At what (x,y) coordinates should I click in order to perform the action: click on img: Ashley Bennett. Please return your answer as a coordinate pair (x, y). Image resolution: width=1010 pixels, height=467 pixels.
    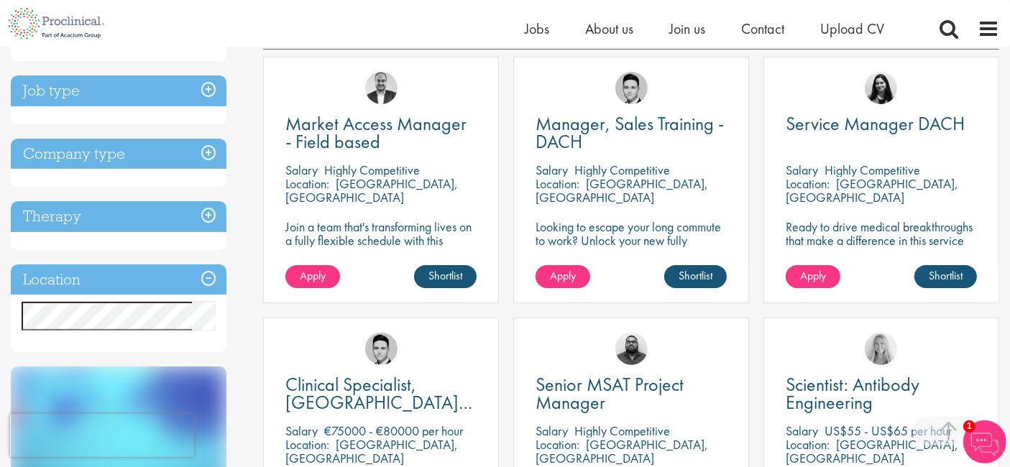
    Looking at the image, I should click on (631, 349).